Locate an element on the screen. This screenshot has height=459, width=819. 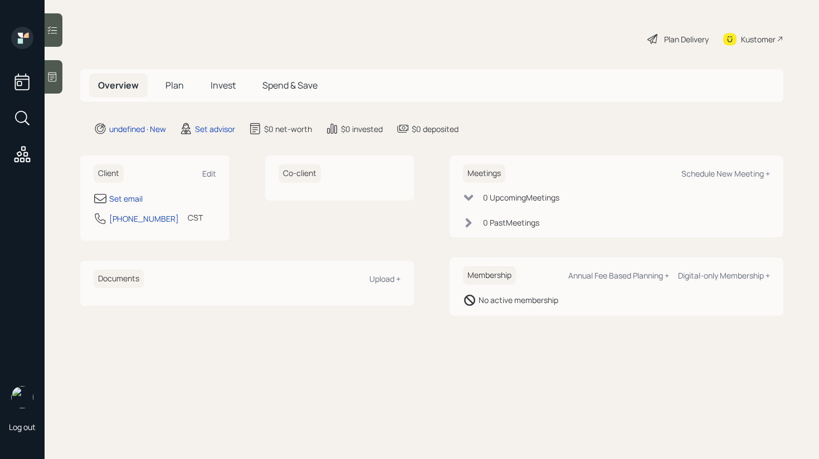
img: retirable_logo.png is located at coordinates (22, 397).